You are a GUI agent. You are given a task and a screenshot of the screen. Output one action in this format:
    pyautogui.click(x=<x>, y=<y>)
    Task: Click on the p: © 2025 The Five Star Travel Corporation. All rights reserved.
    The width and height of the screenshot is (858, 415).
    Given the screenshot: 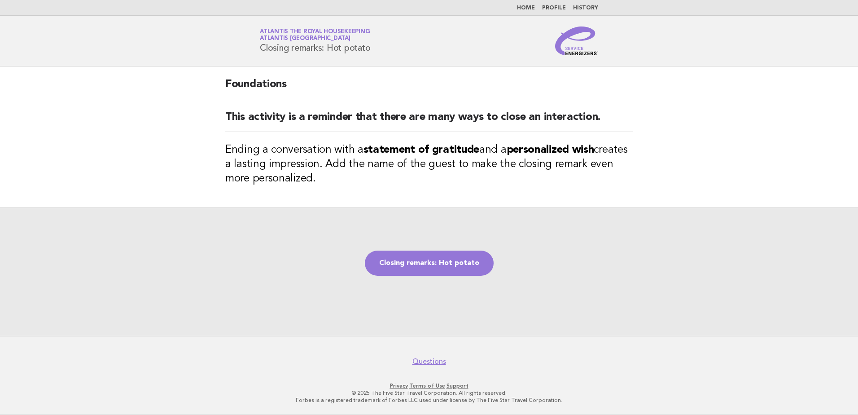 What is the action you would take?
    pyautogui.click(x=429, y=393)
    